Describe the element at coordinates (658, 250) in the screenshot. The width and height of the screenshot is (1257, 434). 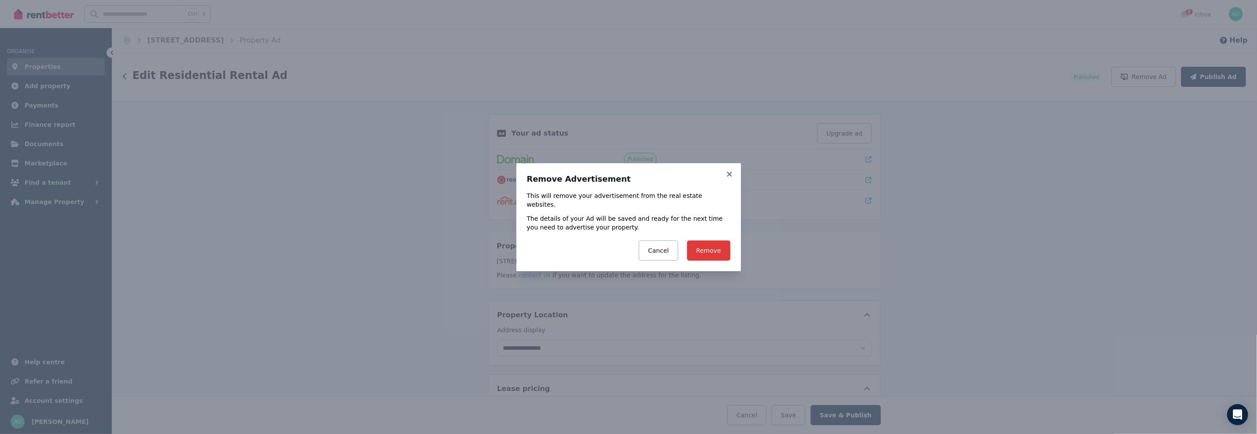
I see `button: Cancel` at that location.